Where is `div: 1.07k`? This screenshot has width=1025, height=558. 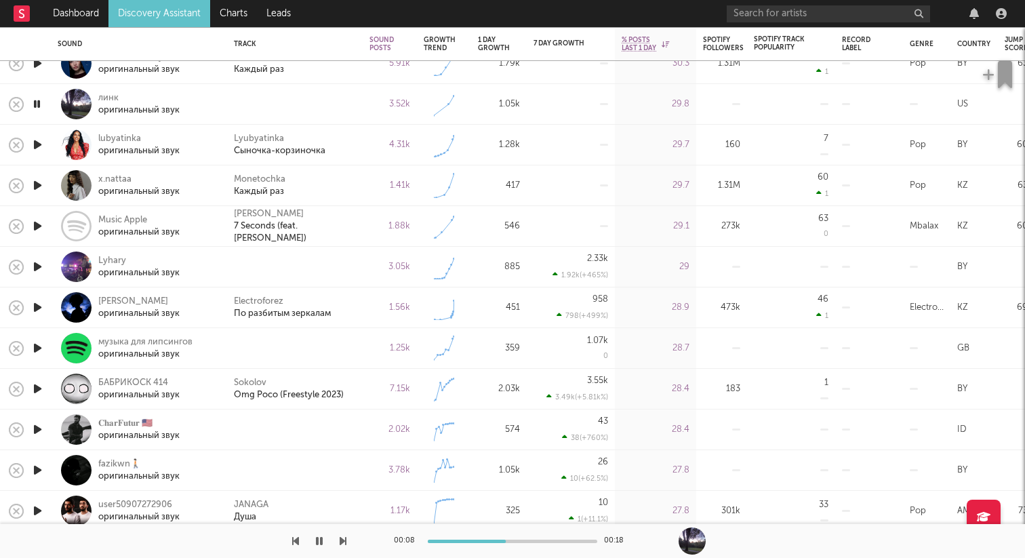 div: 1.07k is located at coordinates (597, 340).